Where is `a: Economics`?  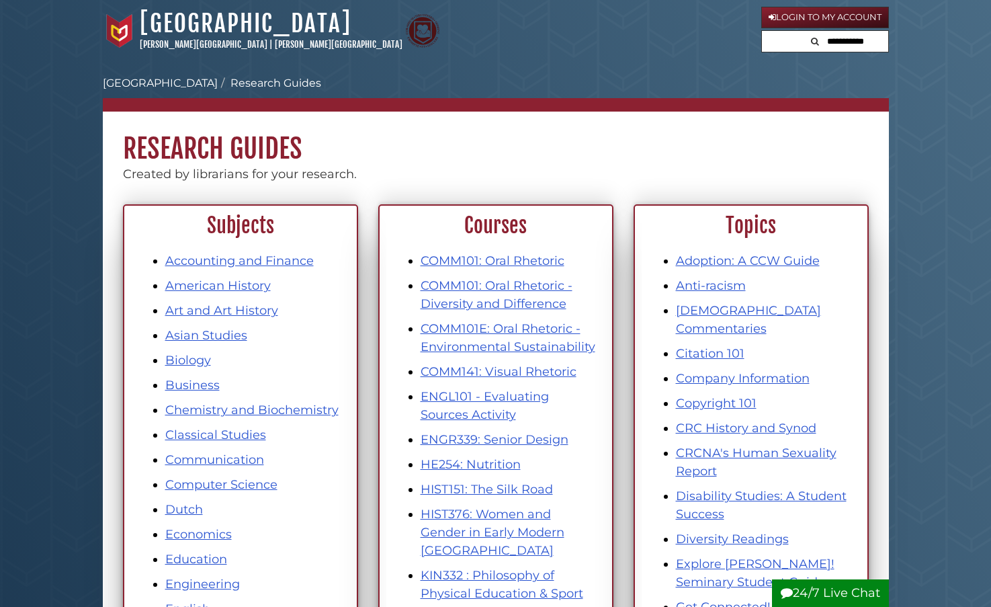 a: Economics is located at coordinates (198, 534).